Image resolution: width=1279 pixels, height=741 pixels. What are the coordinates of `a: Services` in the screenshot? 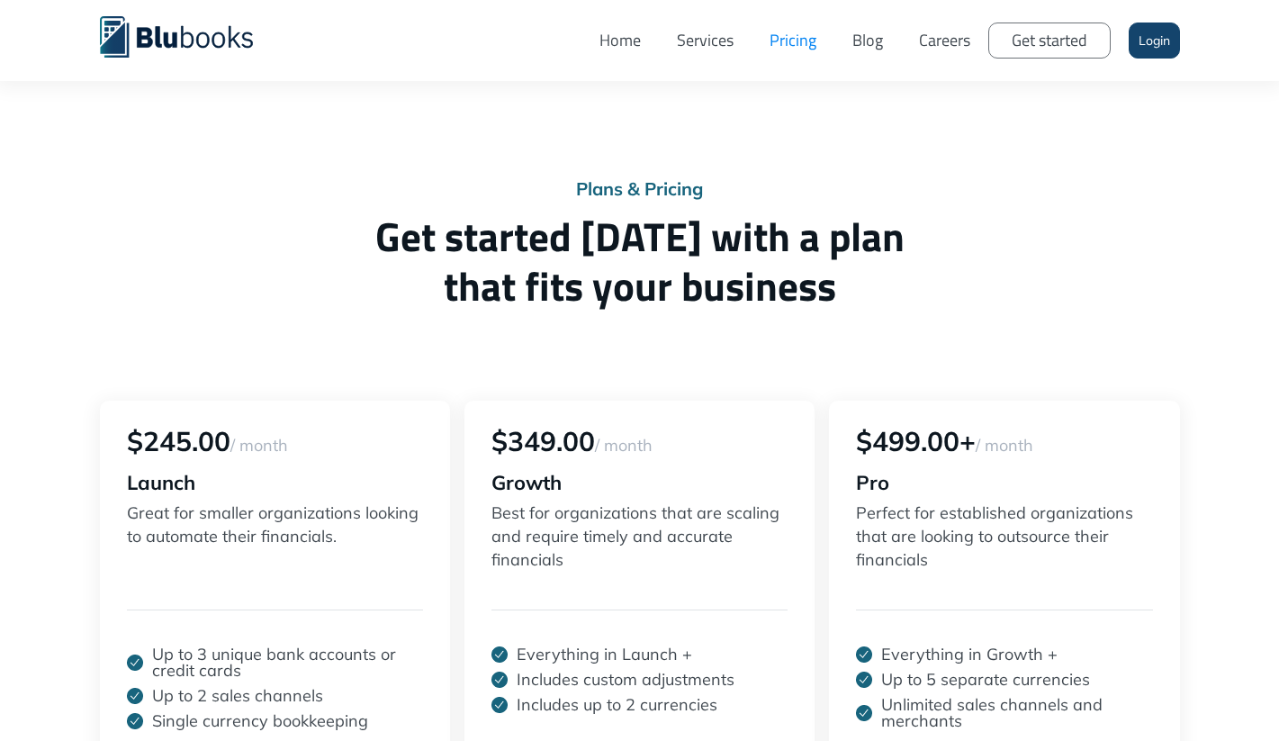 It's located at (705, 41).